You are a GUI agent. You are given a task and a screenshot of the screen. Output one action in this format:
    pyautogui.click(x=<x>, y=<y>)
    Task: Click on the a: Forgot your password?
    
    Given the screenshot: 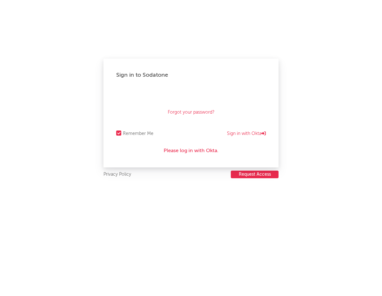 What is the action you would take?
    pyautogui.click(x=191, y=112)
    